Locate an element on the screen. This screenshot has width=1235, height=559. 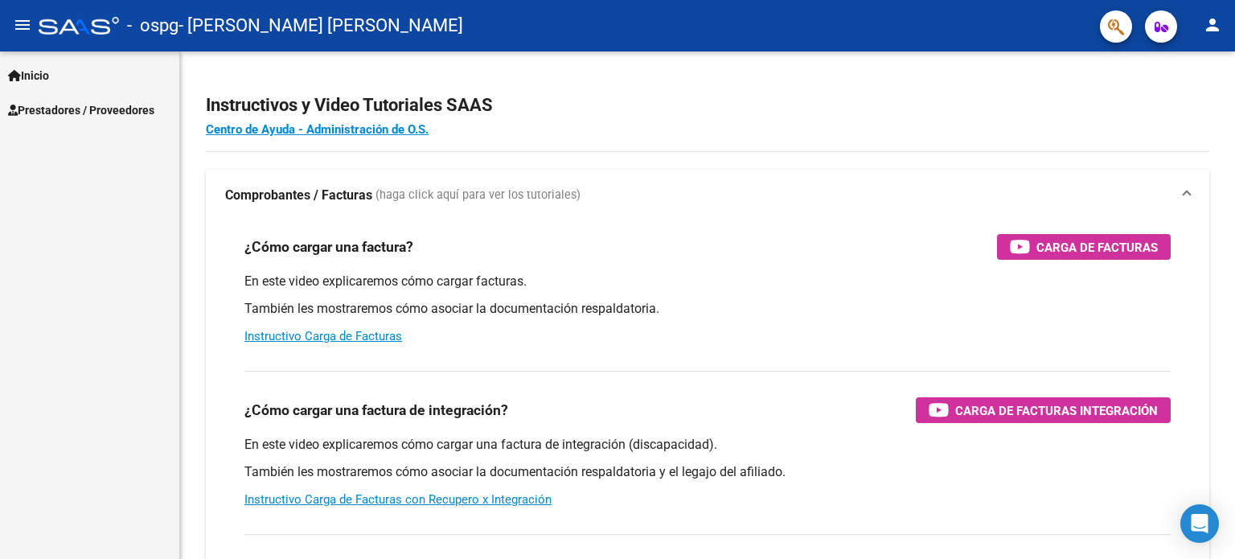
p: En este video explicaremos cómo cargar una factura de integración (discapacidad). is located at coordinates (708, 445).